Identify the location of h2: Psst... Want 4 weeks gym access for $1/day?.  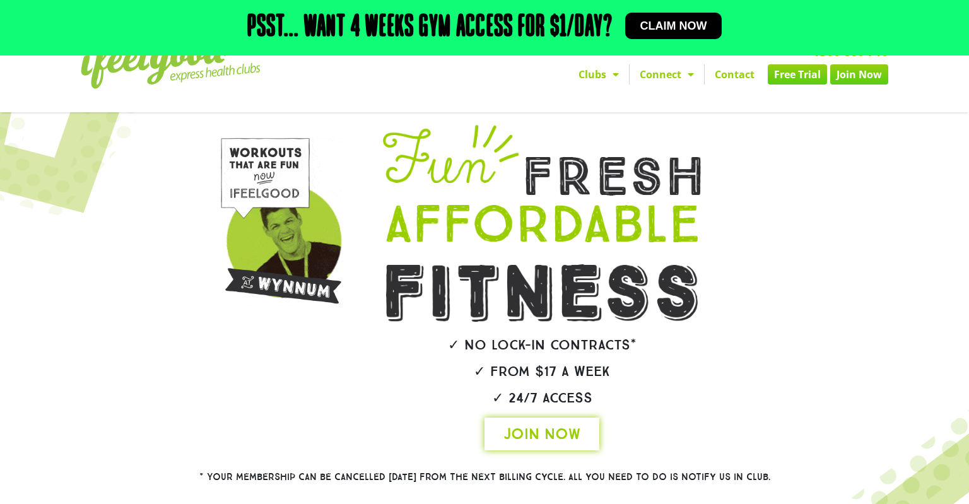
(429, 28).